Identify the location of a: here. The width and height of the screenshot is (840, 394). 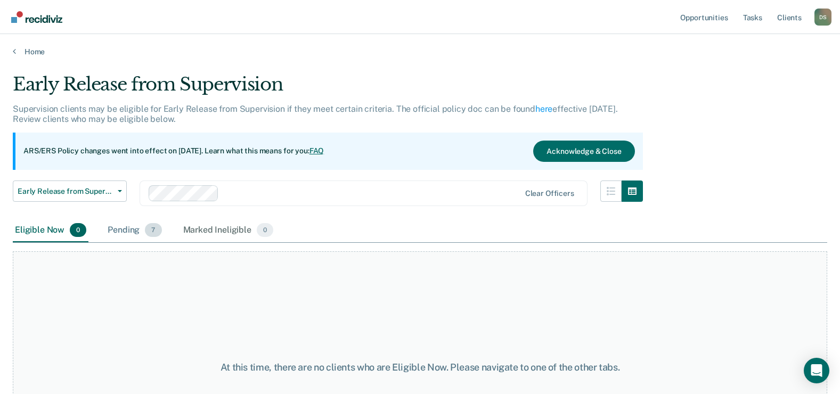
(544, 109).